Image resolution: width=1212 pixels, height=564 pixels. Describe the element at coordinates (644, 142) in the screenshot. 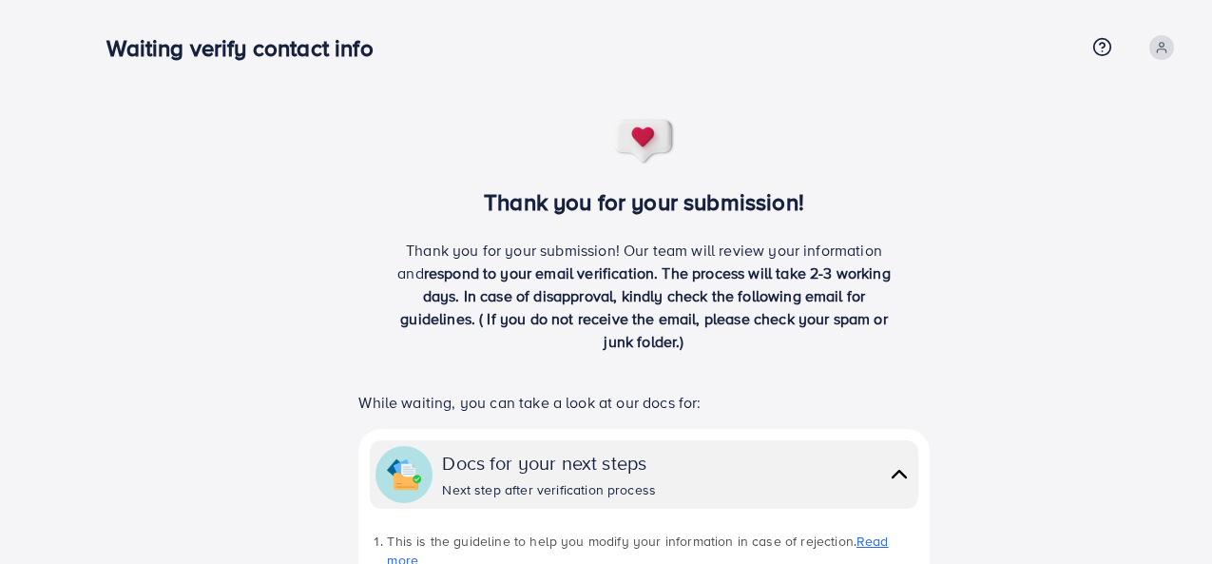

I see `img: success` at that location.